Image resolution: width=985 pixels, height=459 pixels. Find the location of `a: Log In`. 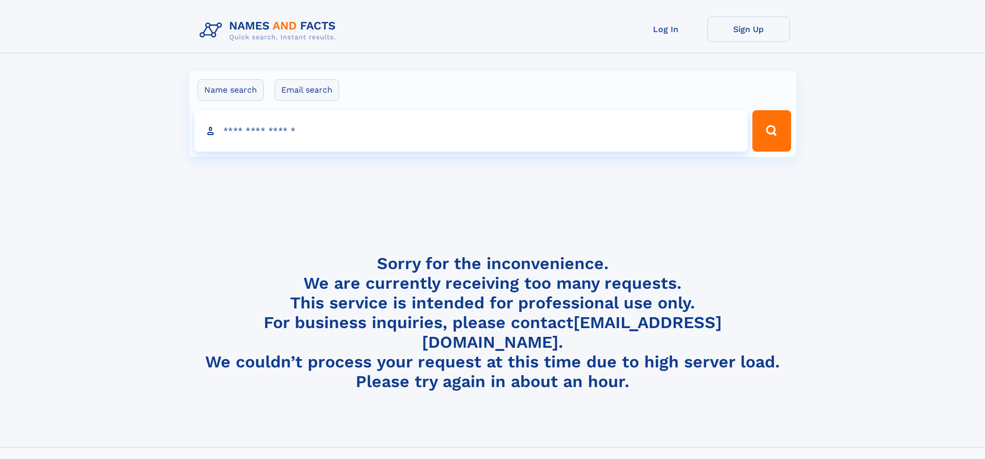

a: Log In is located at coordinates (666, 29).